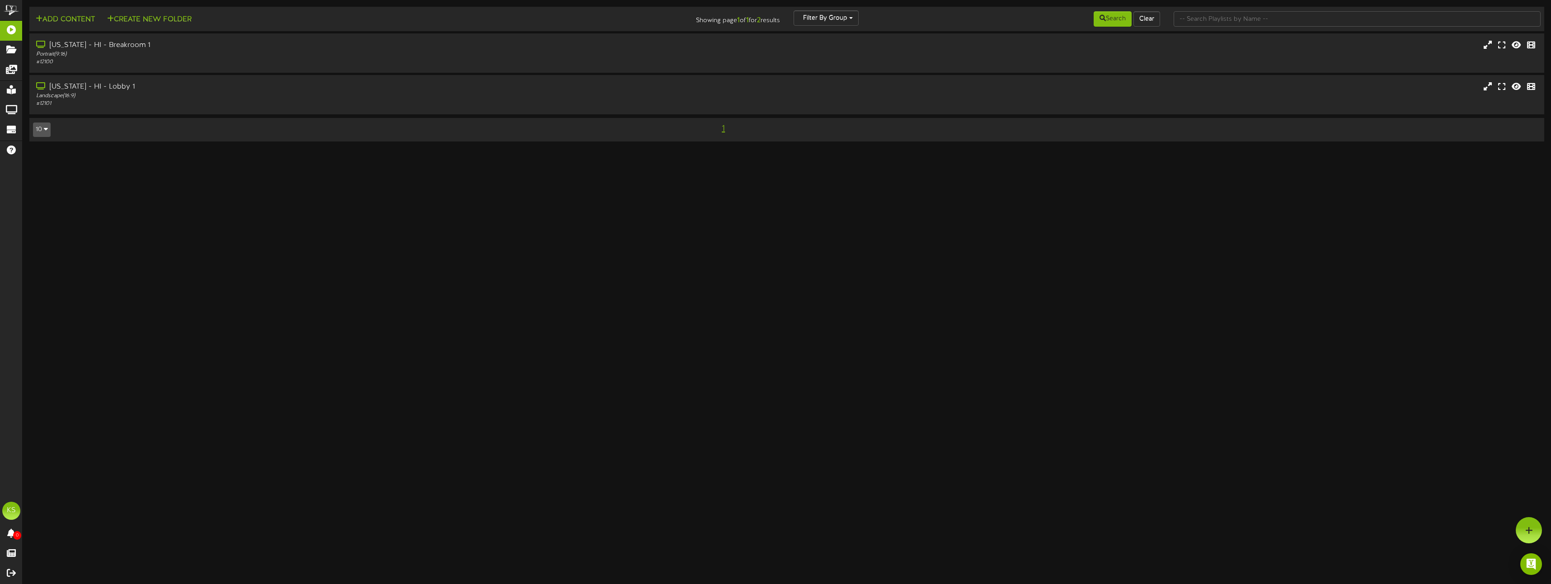  What do you see at coordinates (345, 54) in the screenshot?
I see `div: Portrait ( 9:16 )` at bounding box center [345, 54].